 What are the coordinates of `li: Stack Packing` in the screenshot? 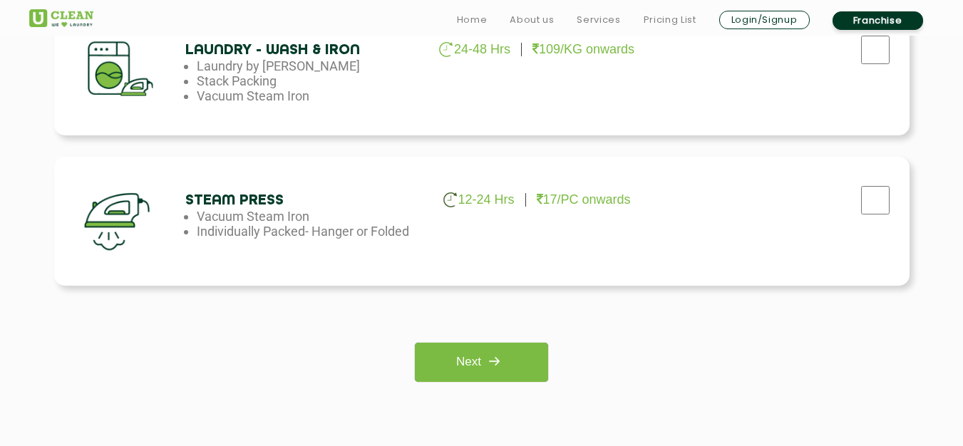 It's located at (312, 81).